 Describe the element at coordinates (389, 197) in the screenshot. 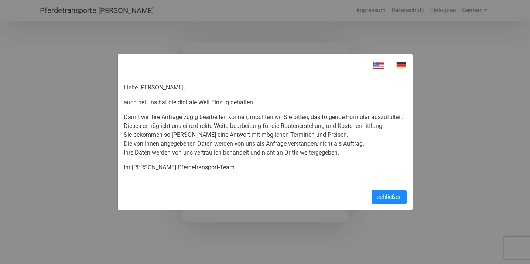

I see `button: schließen` at that location.